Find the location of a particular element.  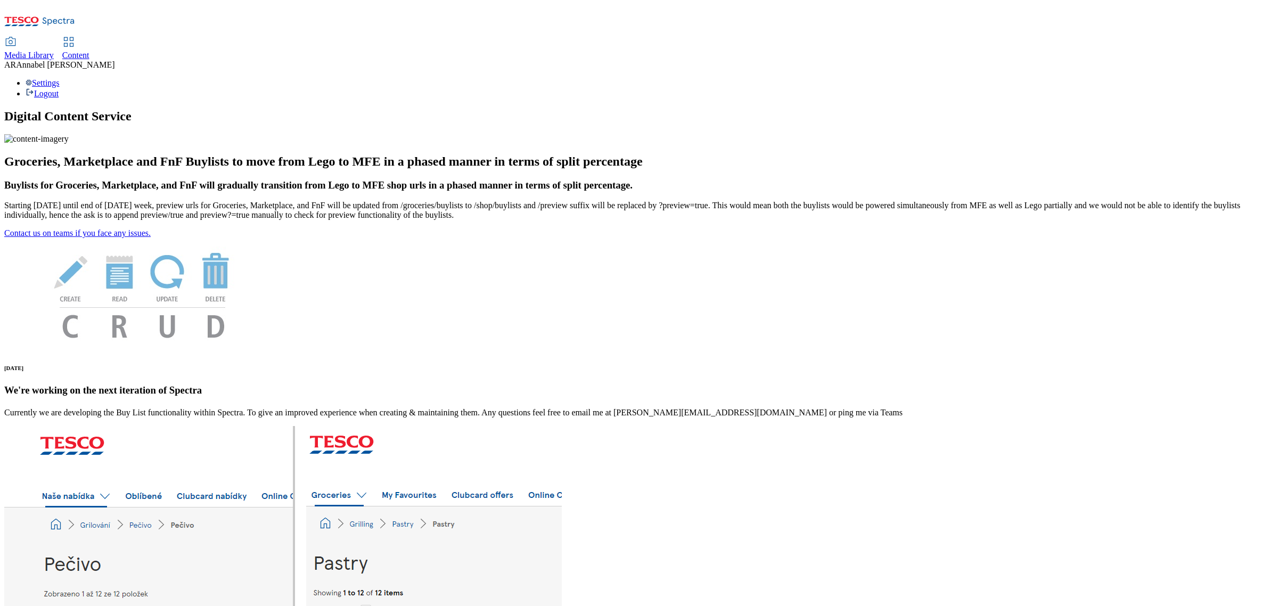

a: Media Library is located at coordinates (29, 49).